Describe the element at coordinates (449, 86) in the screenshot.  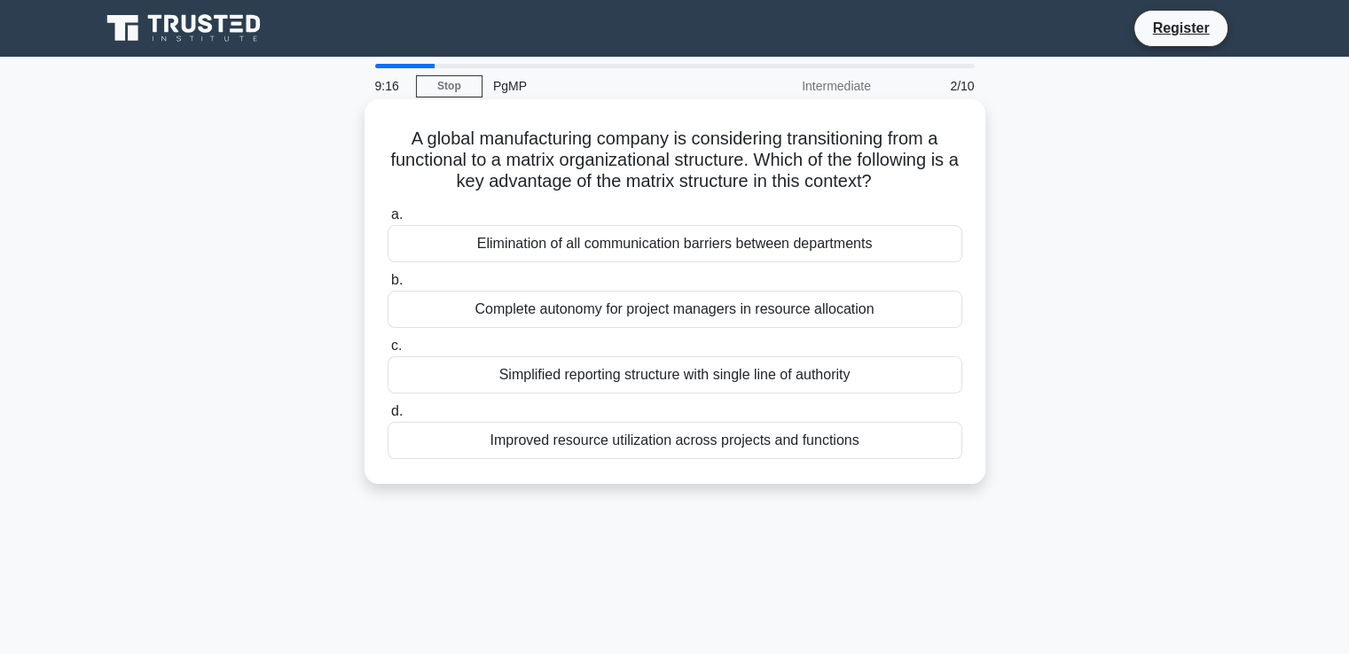
I see `a: Stop` at that location.